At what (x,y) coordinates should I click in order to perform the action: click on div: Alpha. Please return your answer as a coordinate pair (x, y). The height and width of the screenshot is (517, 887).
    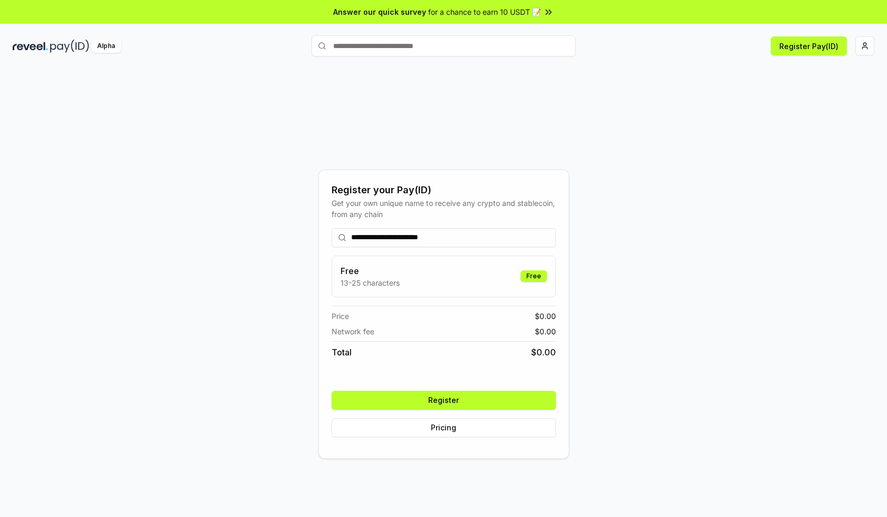
    Looking at the image, I should click on (106, 46).